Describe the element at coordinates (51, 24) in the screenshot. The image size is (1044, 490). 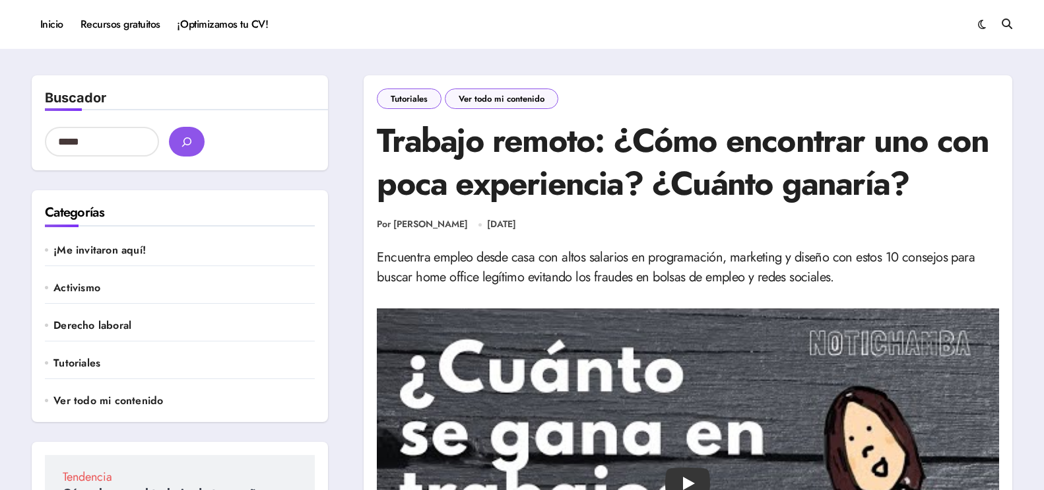
I see `a: Inicio` at that location.